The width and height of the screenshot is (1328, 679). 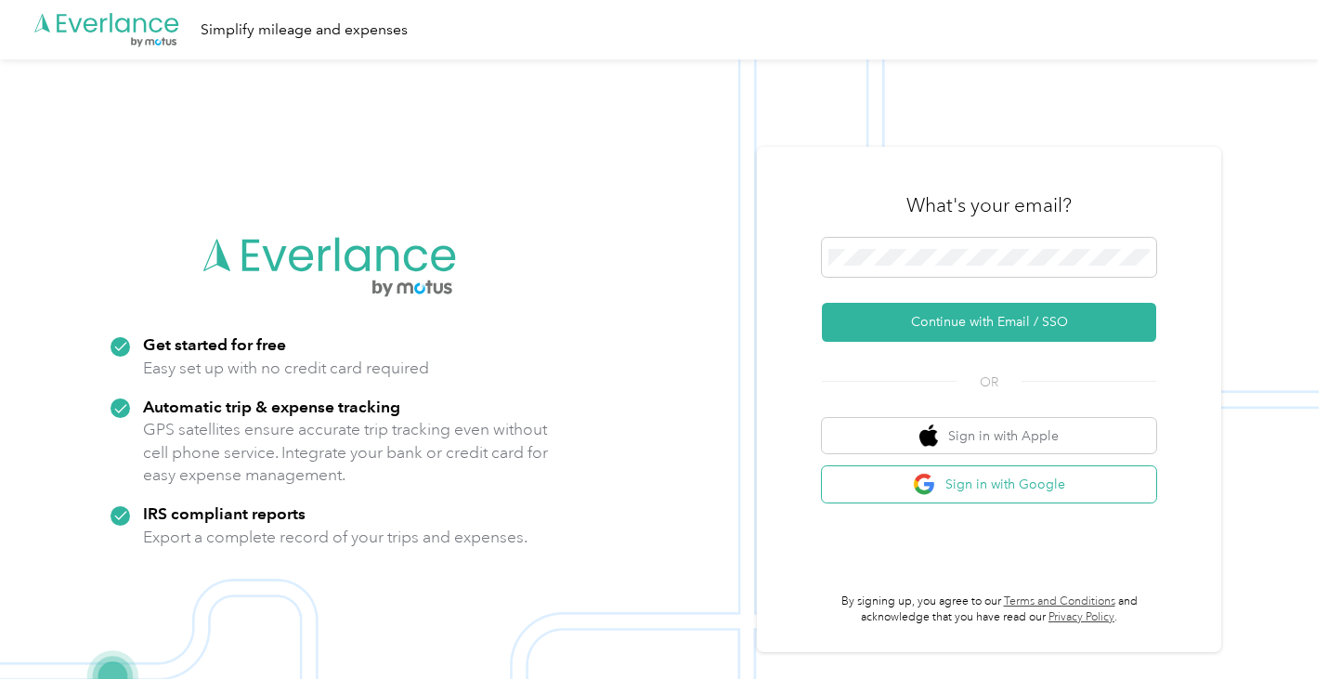 I want to click on button: google logoSign in with Google, so click(x=989, y=484).